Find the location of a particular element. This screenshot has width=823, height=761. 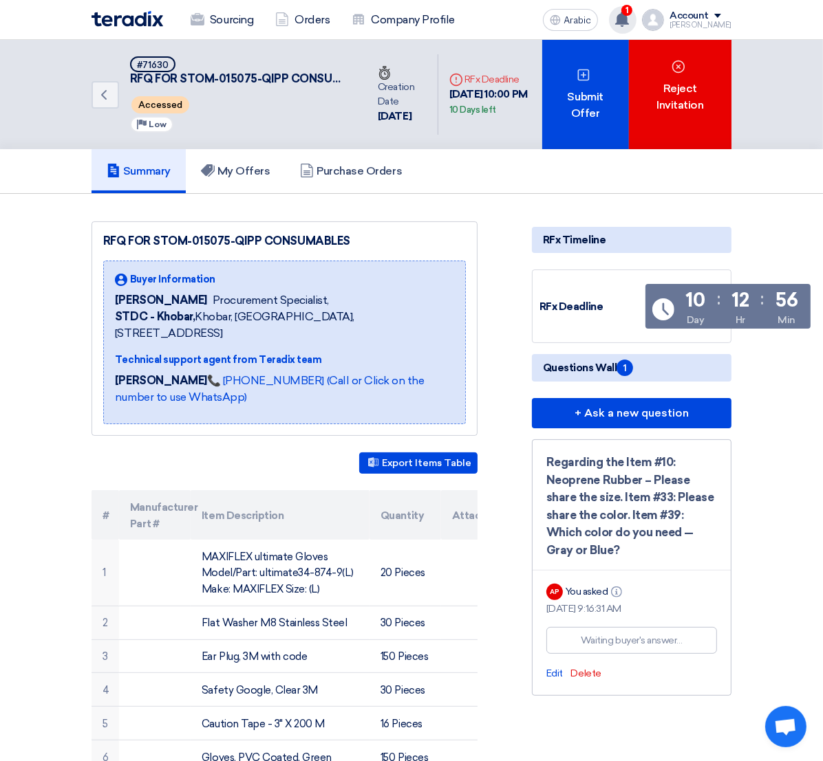

a: Summary is located at coordinates (138, 171).